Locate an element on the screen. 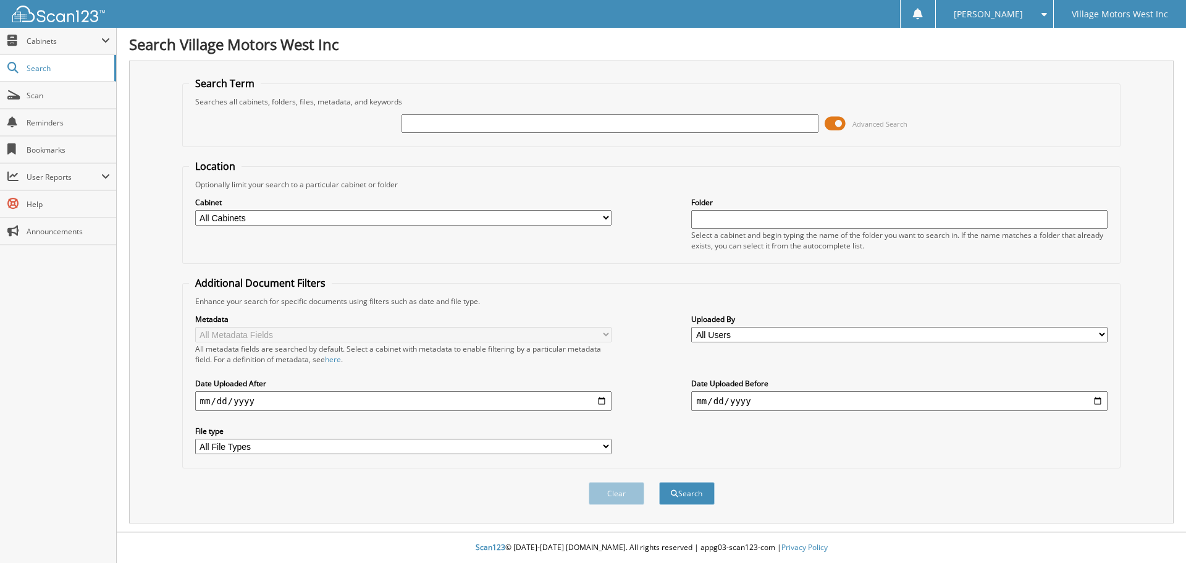  input: end is located at coordinates (899, 401).